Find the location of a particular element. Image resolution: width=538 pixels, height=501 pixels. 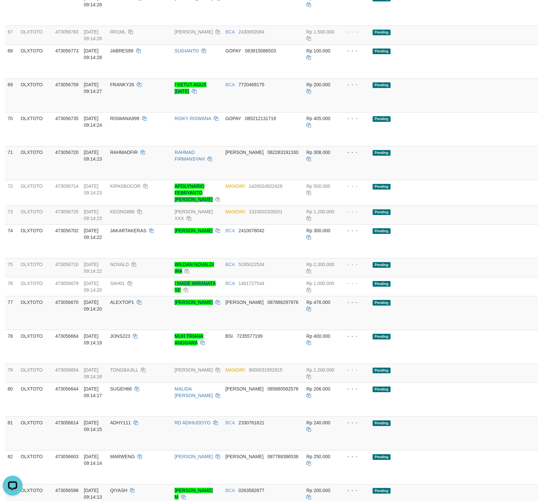

span: 473056644 is located at coordinates (67, 389).